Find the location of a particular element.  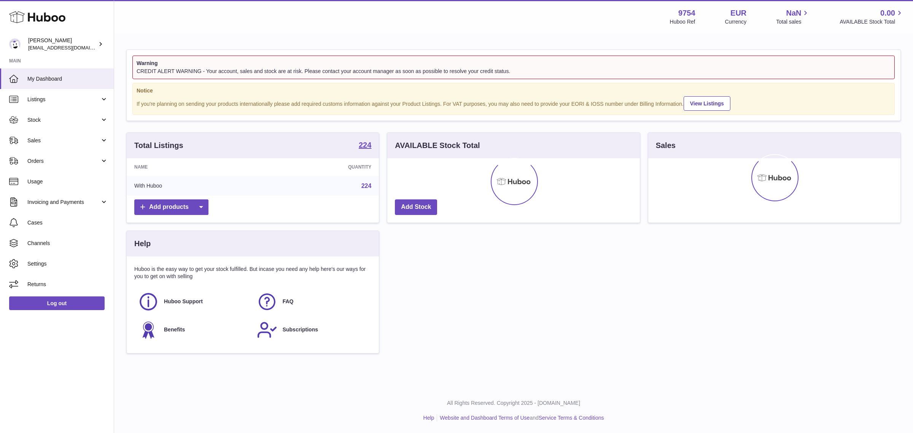

a: Benefits is located at coordinates (194, 330).